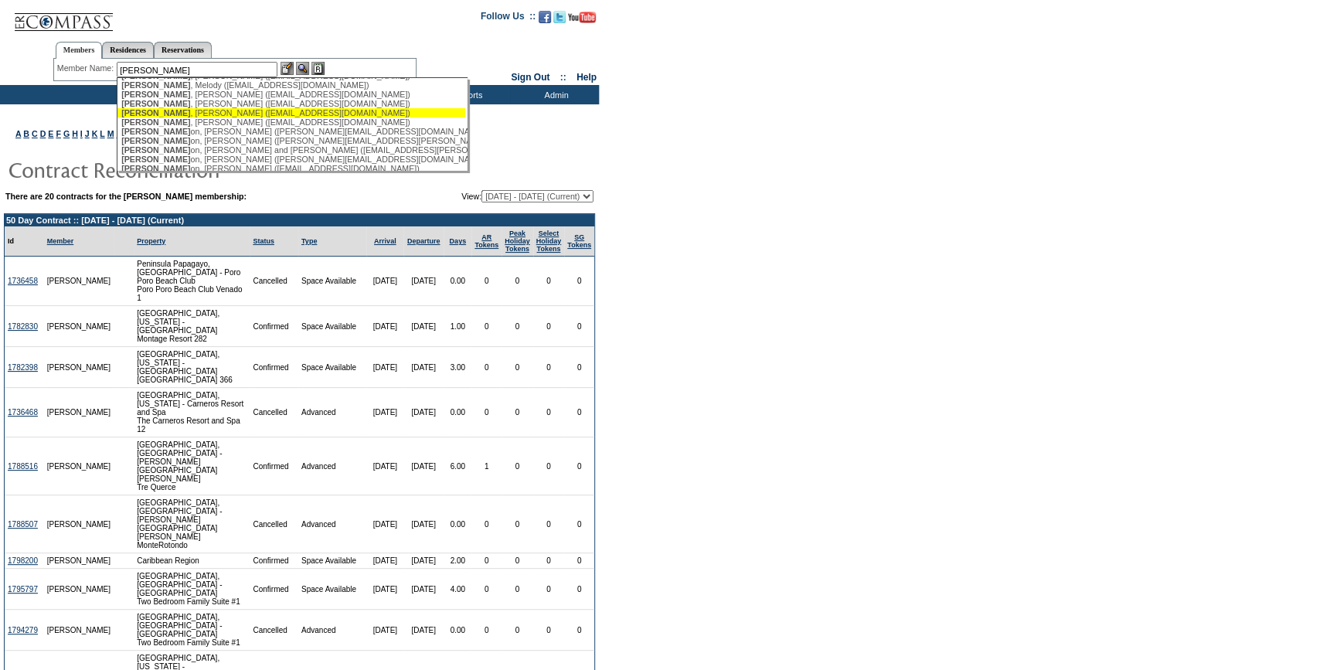 This screenshot has width=1333, height=670. I want to click on a: F, so click(58, 134).